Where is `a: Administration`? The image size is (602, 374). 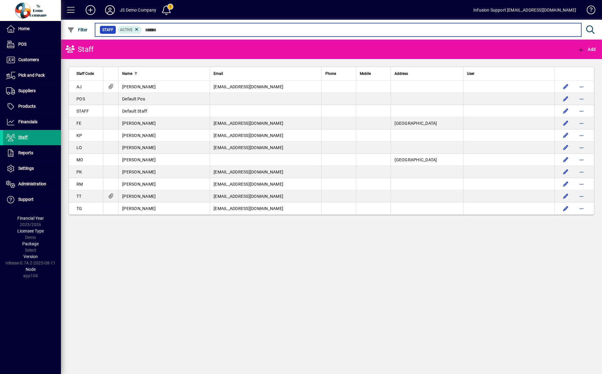
a: Administration is located at coordinates (32, 184).